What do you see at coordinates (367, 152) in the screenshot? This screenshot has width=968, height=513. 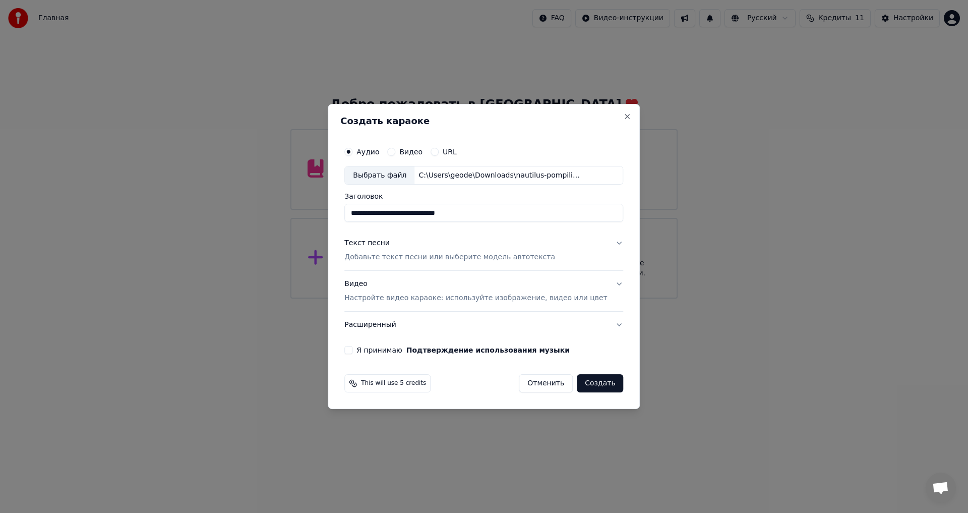 I see `label: Аудио` at bounding box center [367, 152].